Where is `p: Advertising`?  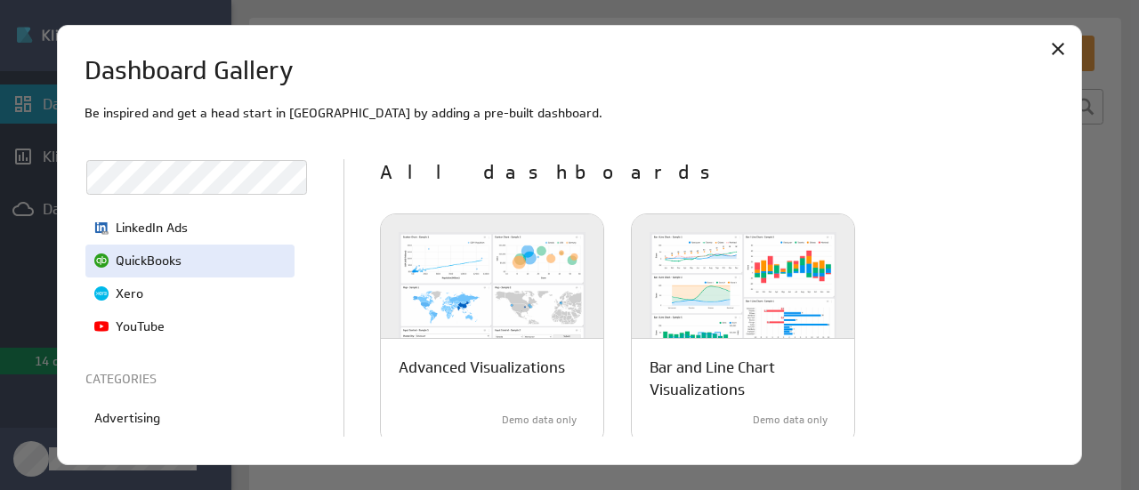 p: Advertising is located at coordinates (127, 418).